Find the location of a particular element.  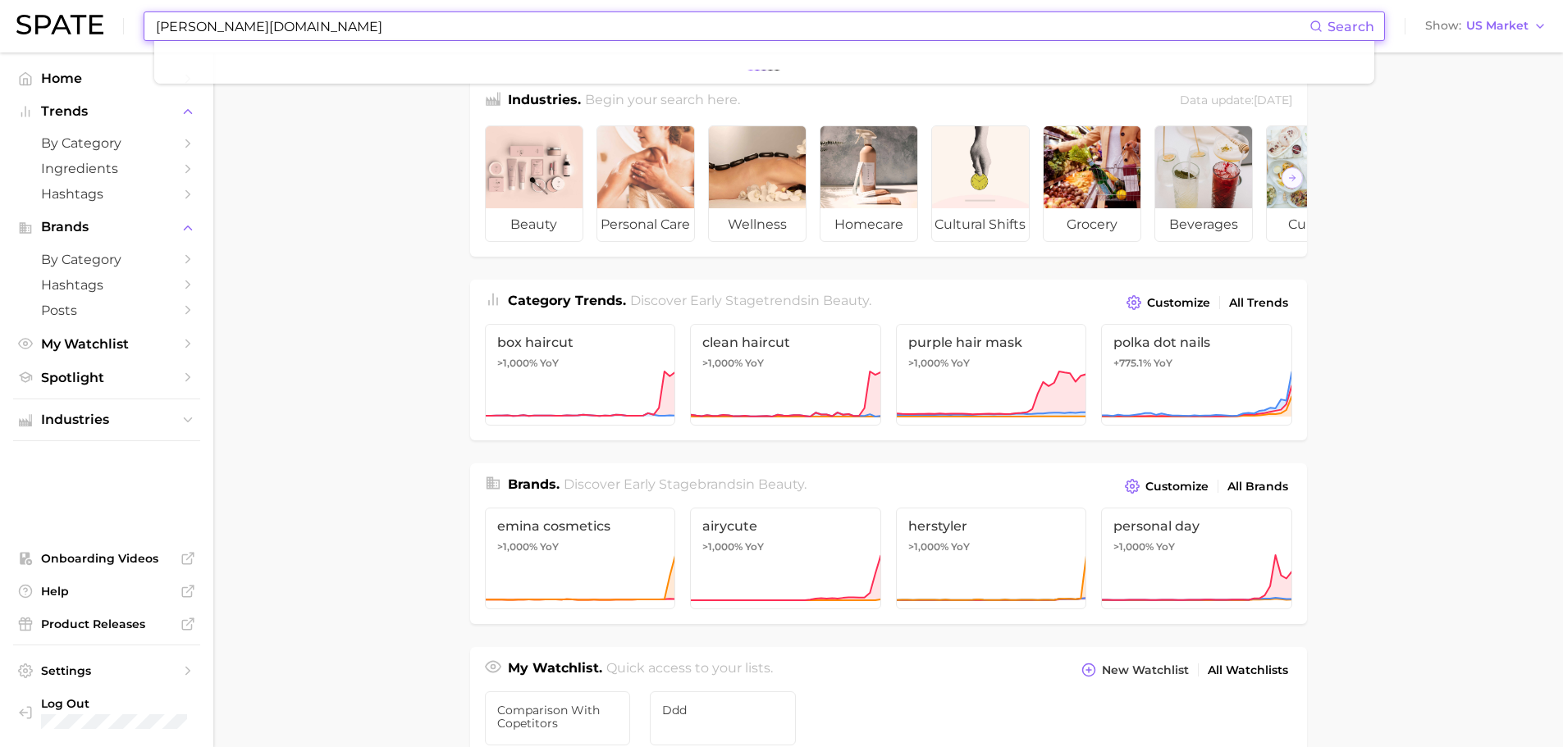

span: Brands . is located at coordinates (533, 484).